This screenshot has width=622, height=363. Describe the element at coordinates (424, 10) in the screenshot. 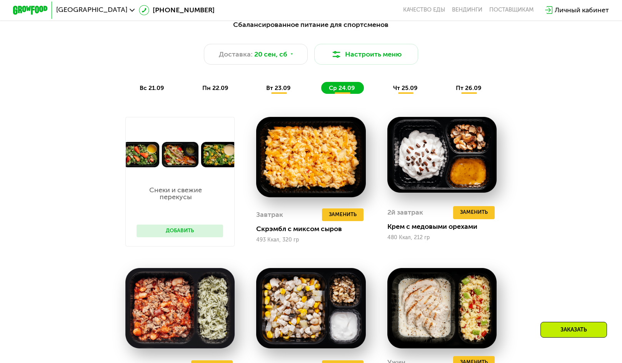

I see `a: Качество еды` at that location.